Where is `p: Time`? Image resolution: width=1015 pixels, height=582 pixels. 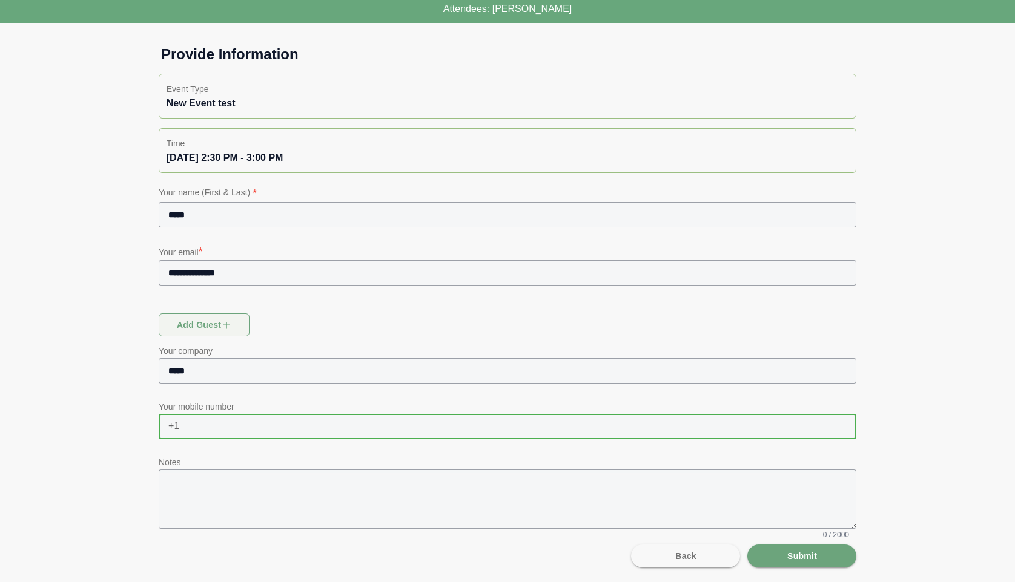
p: Time is located at coordinates (507, 143).